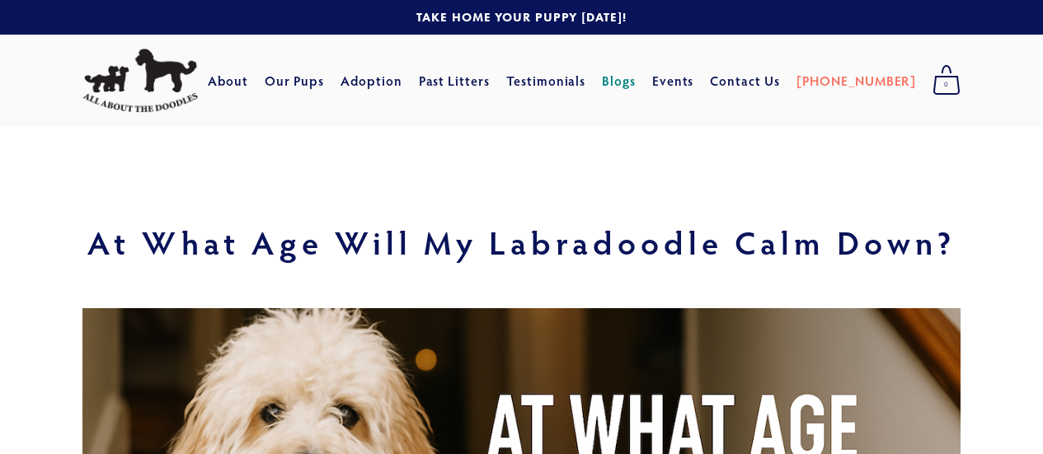 The image size is (1043, 454). Describe the element at coordinates (521, 242) in the screenshot. I see `h1: At What Age Will My Labradoodle Calm Down?` at that location.